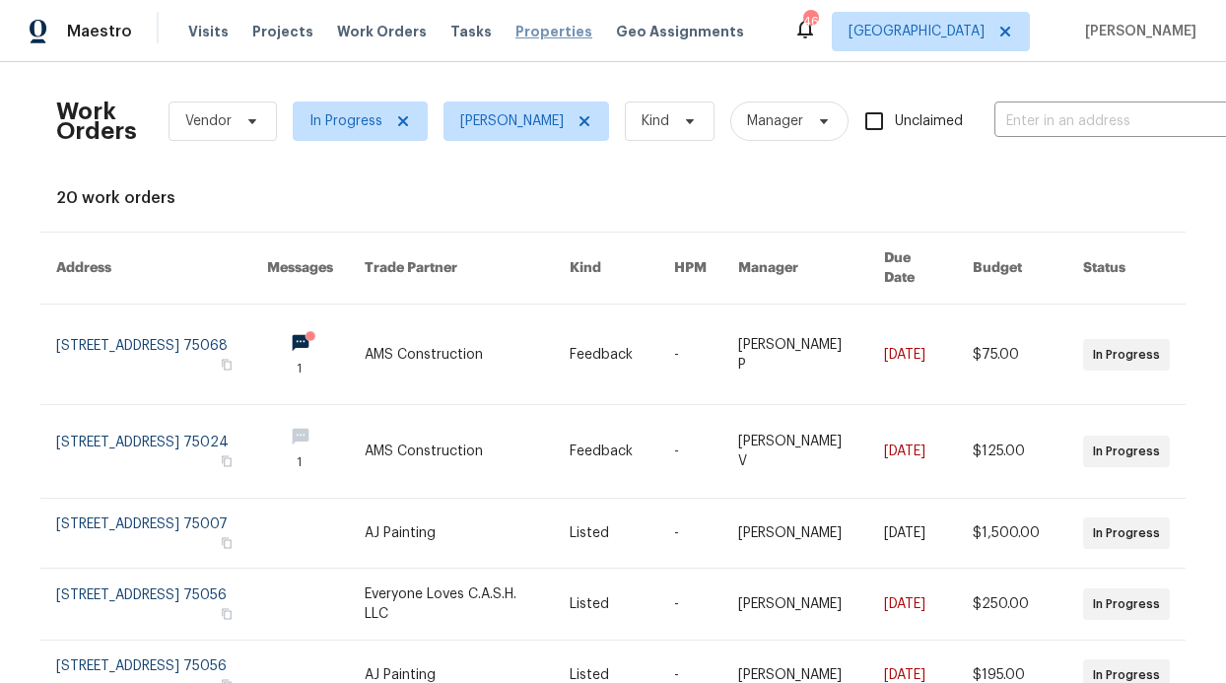 The height and width of the screenshot is (683, 1226). Describe the element at coordinates (656, 121) in the screenshot. I see `span: Kind` at that location.